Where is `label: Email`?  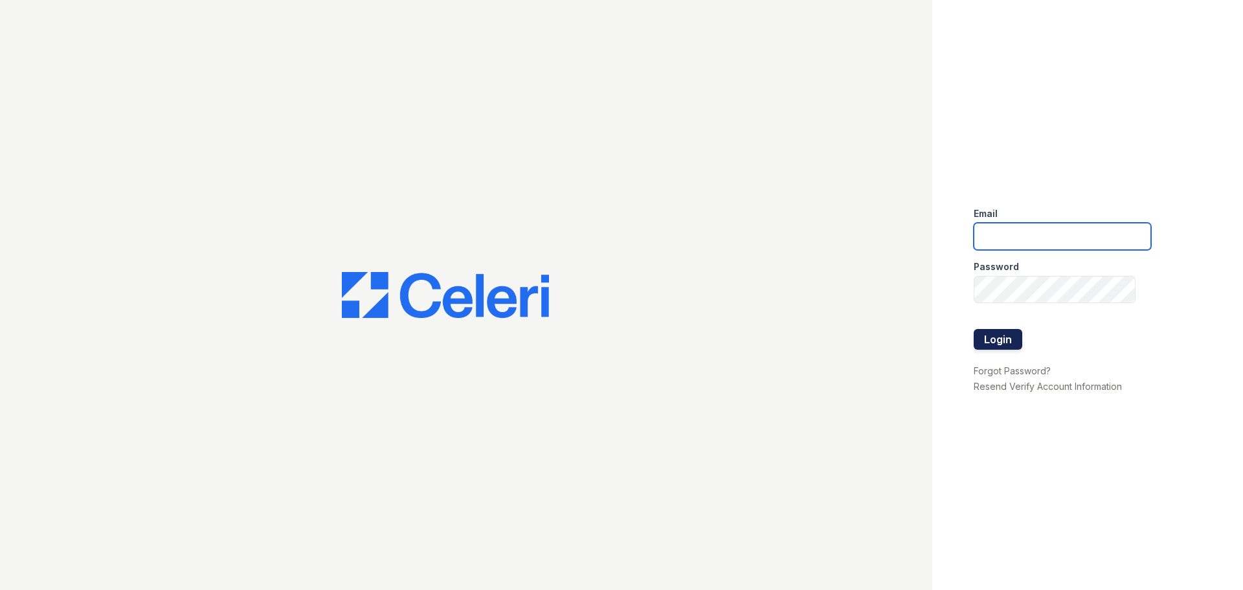
label: Email is located at coordinates (985, 214).